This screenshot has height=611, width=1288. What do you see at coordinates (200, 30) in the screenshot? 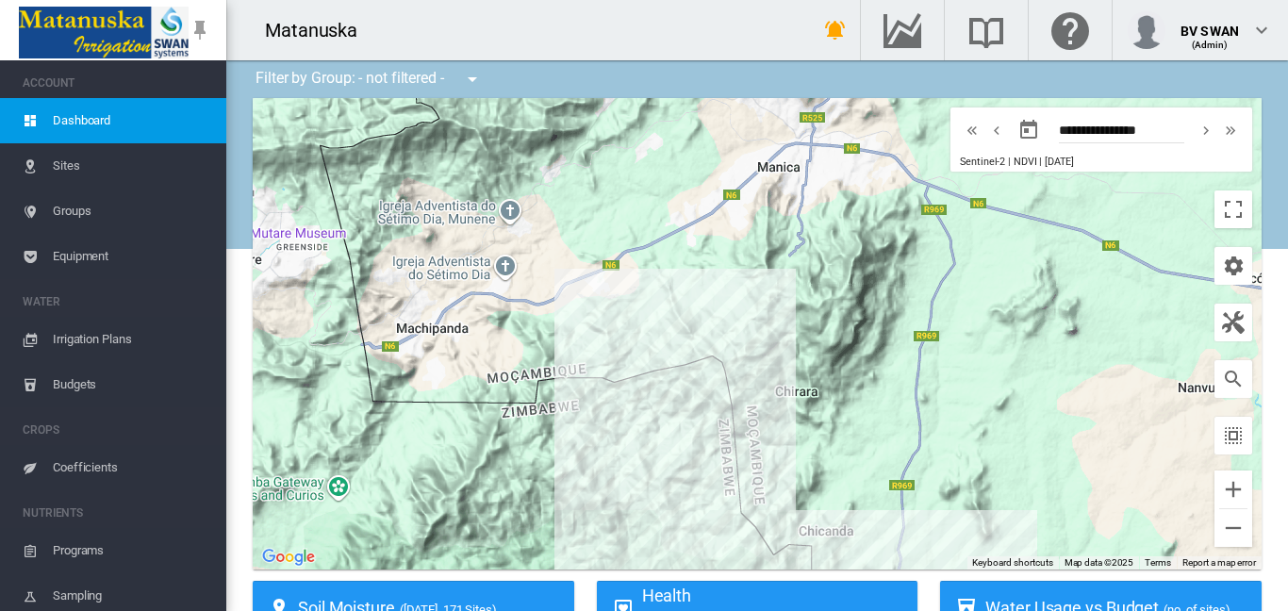
I see `md-icon: icon-pin` at bounding box center [200, 30].